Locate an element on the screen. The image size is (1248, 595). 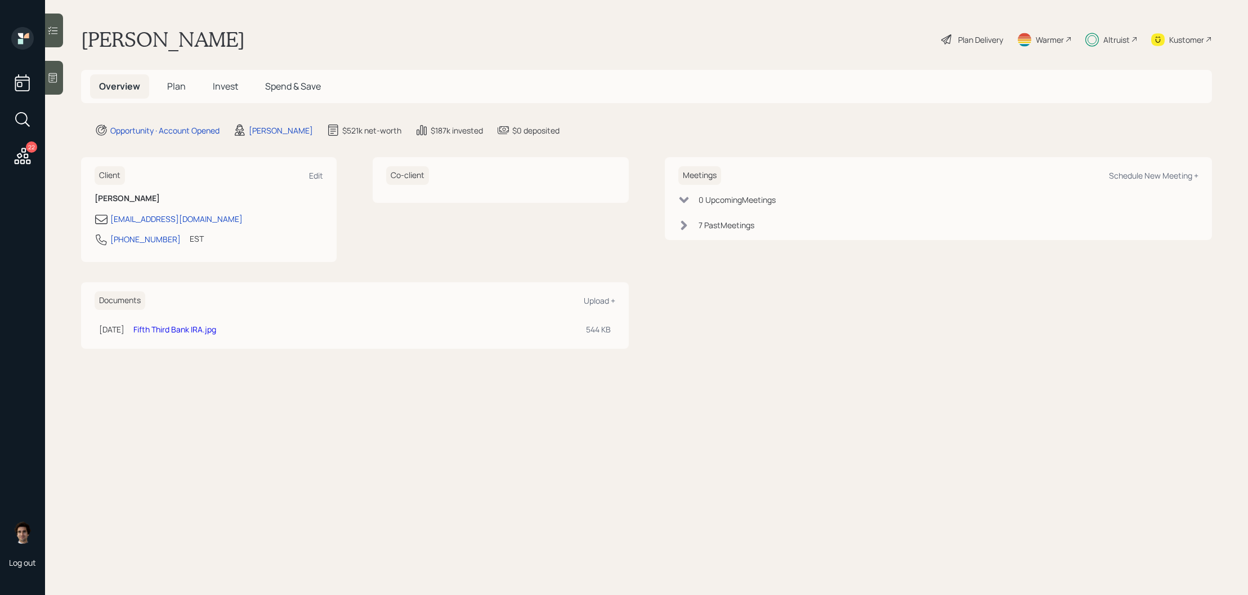
div: Log out is located at coordinates (23, 562).